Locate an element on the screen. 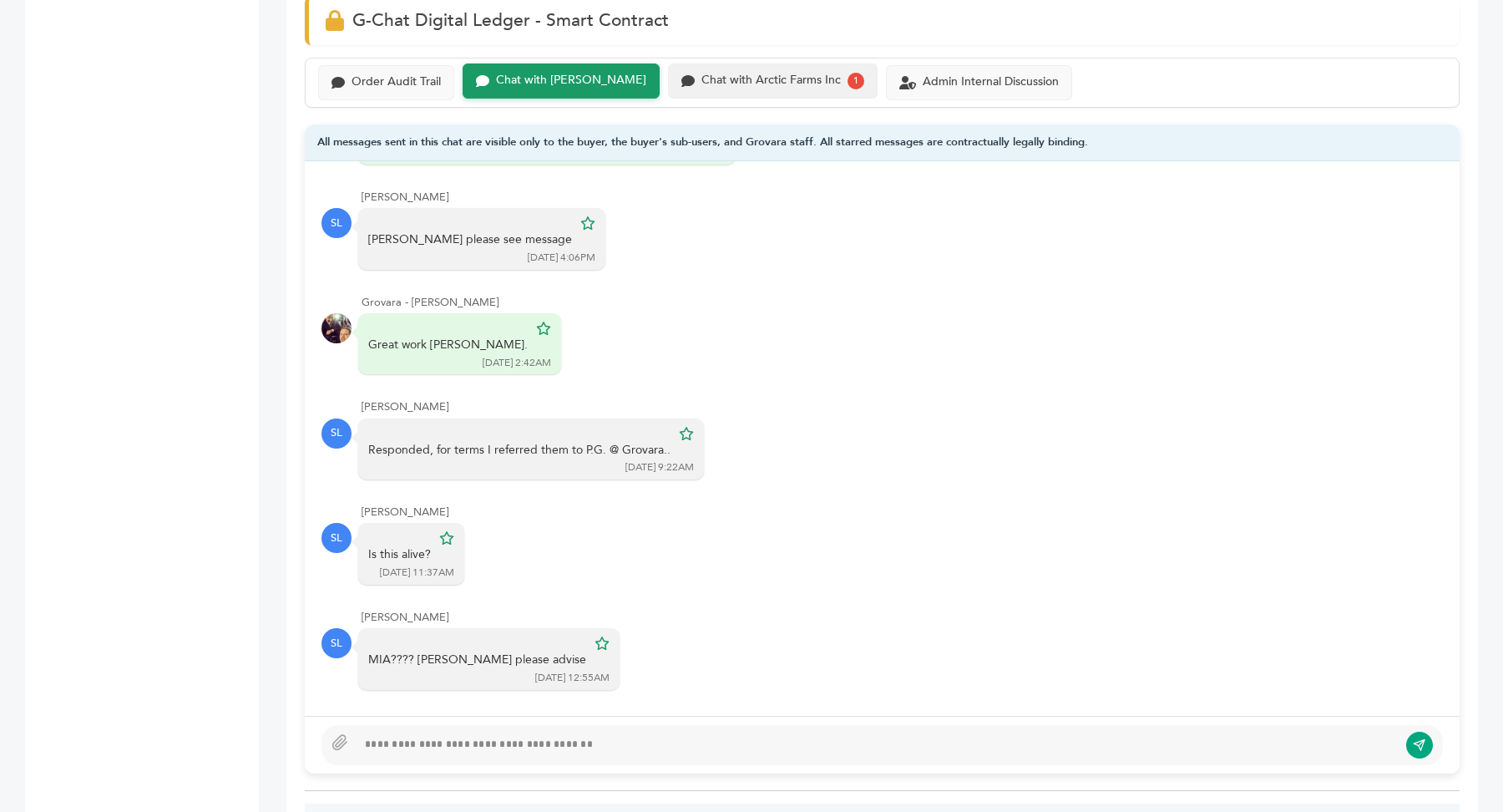 Image resolution: width=1503 pixels, height=812 pixels. div: All messages sent in this chat are visible only to the buyer, the buyer's sub-users, and Grovara ... is located at coordinates (882, 143).